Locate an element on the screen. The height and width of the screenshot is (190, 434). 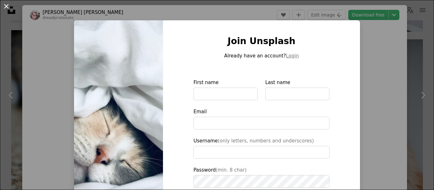
input: First name is located at coordinates (226, 94).